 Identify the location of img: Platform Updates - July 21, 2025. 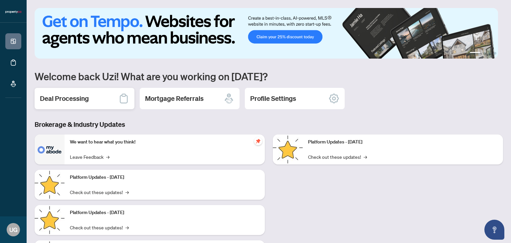
(50, 220).